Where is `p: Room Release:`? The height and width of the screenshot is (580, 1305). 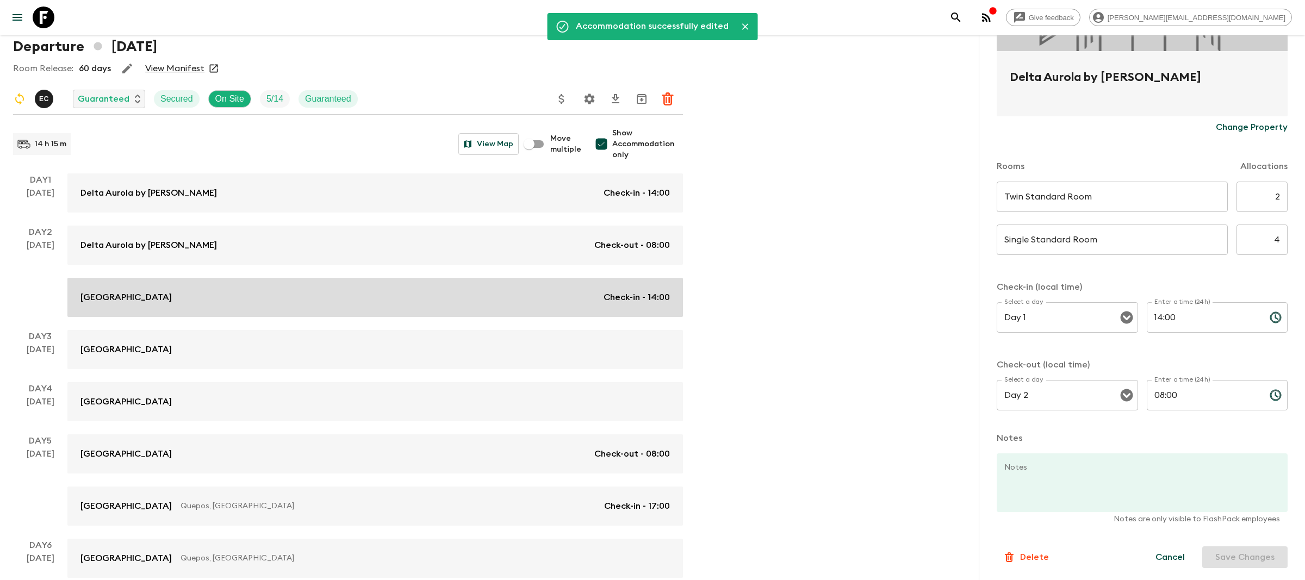 p: Room Release: is located at coordinates (43, 69).